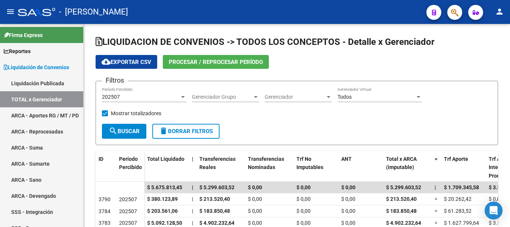 This screenshot has width=510, height=227. Describe the element at coordinates (216, 62) in the screenshot. I see `button: Procesar / Reprocesar período` at that location.